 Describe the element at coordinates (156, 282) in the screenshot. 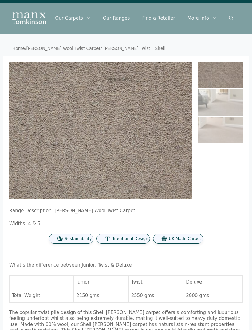

I see `td: Twist` at that location.